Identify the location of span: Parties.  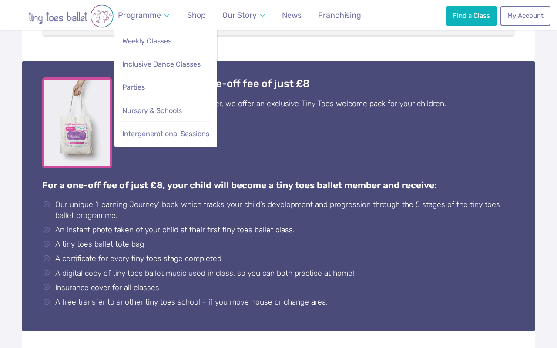
(134, 87).